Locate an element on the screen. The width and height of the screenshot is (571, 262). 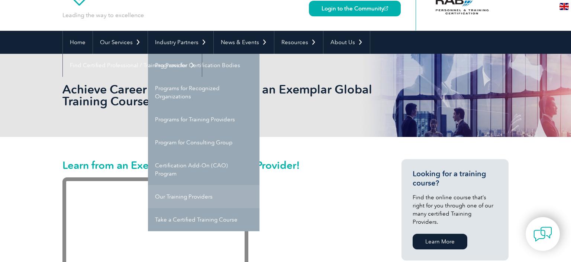
a: Home is located at coordinates (78, 42).